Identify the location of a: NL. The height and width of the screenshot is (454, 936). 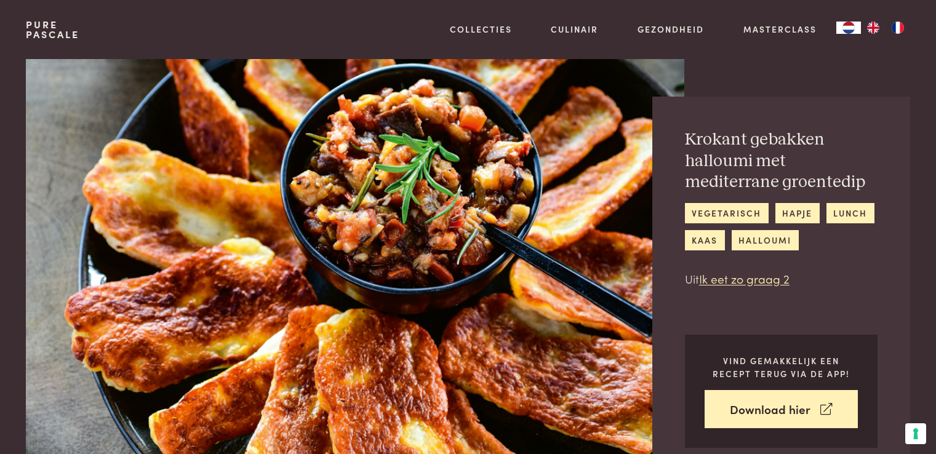
(848, 28).